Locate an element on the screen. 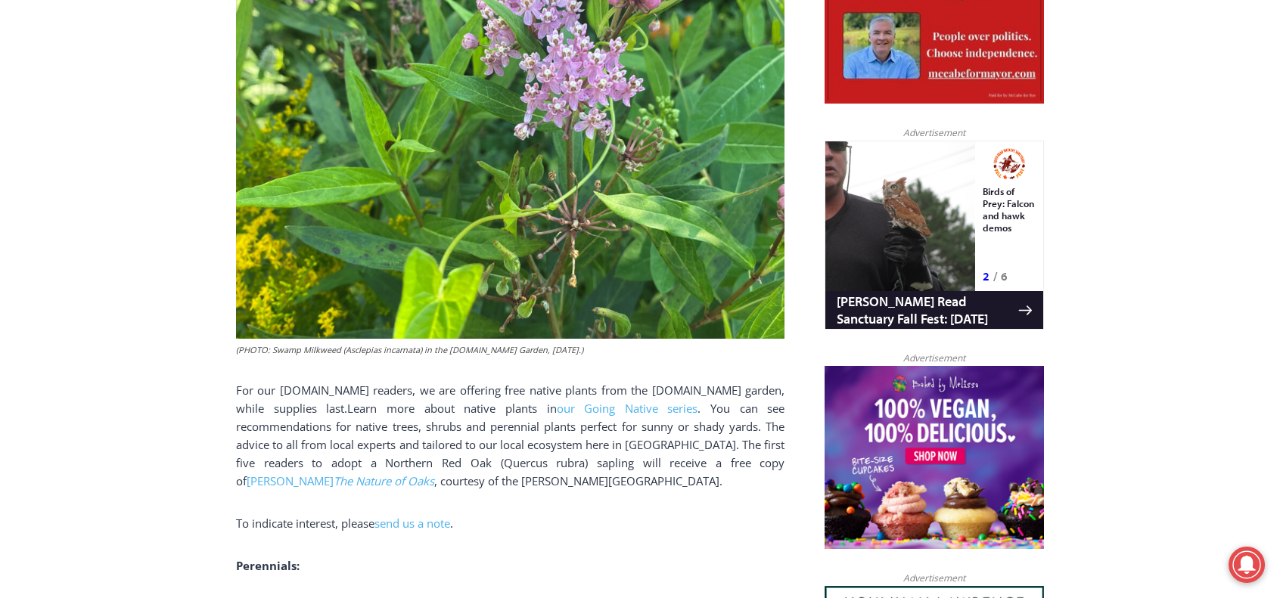  span: To indicate interest, please . is located at coordinates (344, 523).